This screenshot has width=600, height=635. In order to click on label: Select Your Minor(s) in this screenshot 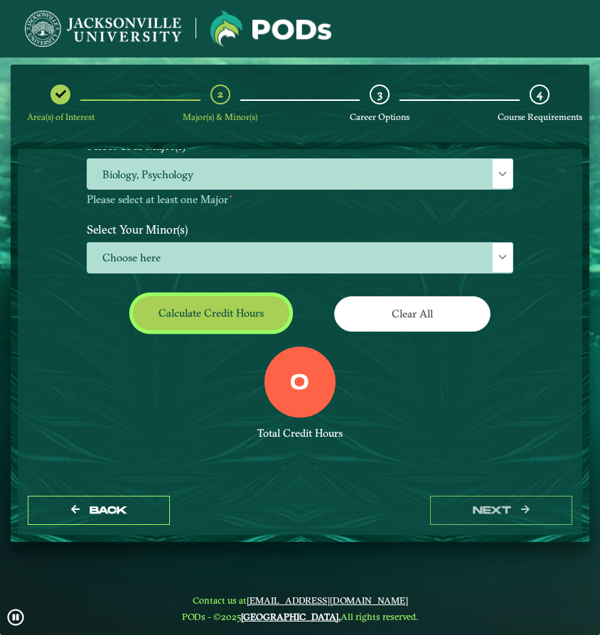, I will do `click(300, 229)`.